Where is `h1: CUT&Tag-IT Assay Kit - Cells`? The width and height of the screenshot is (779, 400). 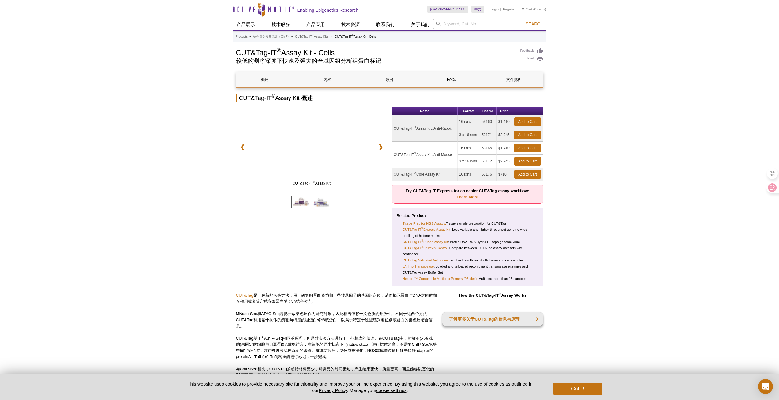 h1: CUT&Tag-IT Assay Kit - Cells is located at coordinates (375, 52).